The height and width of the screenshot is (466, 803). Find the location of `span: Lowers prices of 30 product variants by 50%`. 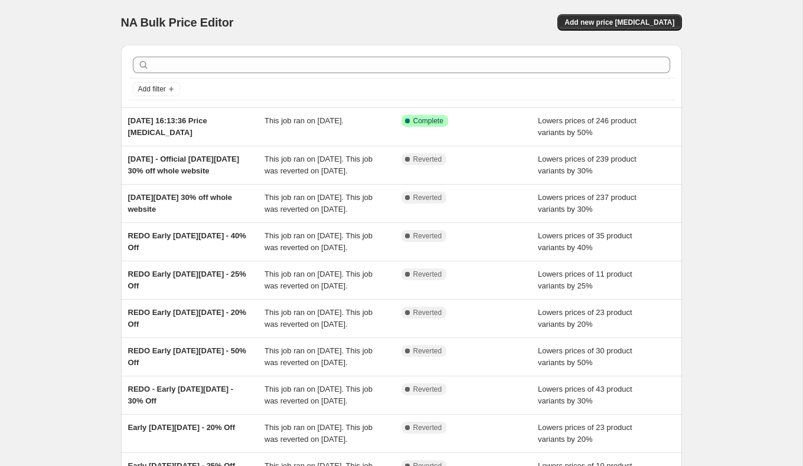

span: Lowers prices of 30 product variants by 50% is located at coordinates (585, 357).